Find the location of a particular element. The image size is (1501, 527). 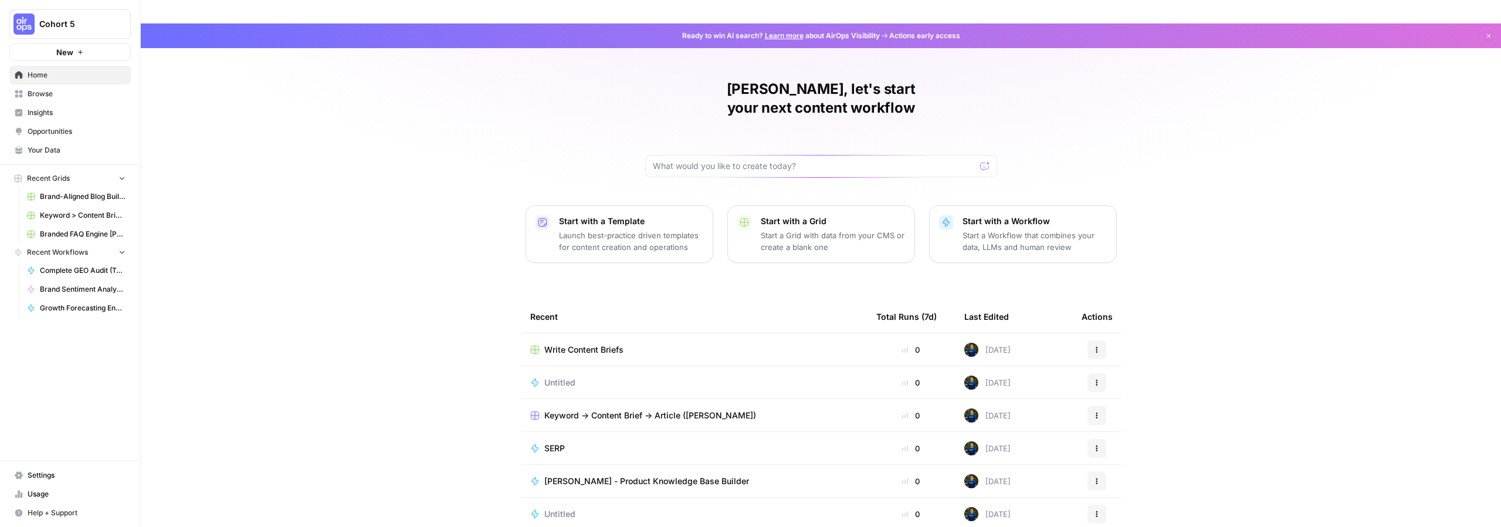

div: Last Edited is located at coordinates (987, 316).